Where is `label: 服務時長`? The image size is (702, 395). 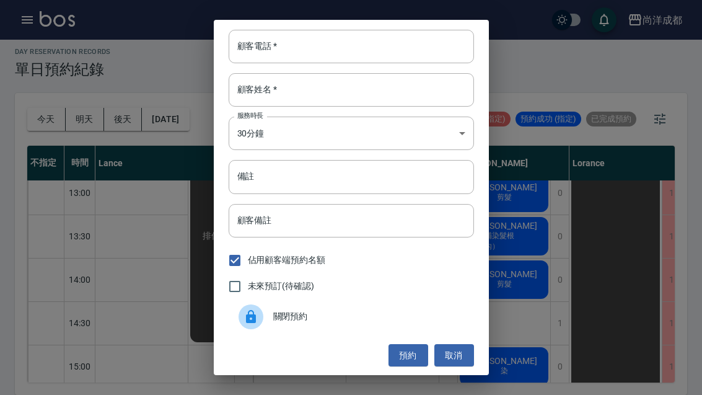
label: 服務時長 is located at coordinates (250, 115).